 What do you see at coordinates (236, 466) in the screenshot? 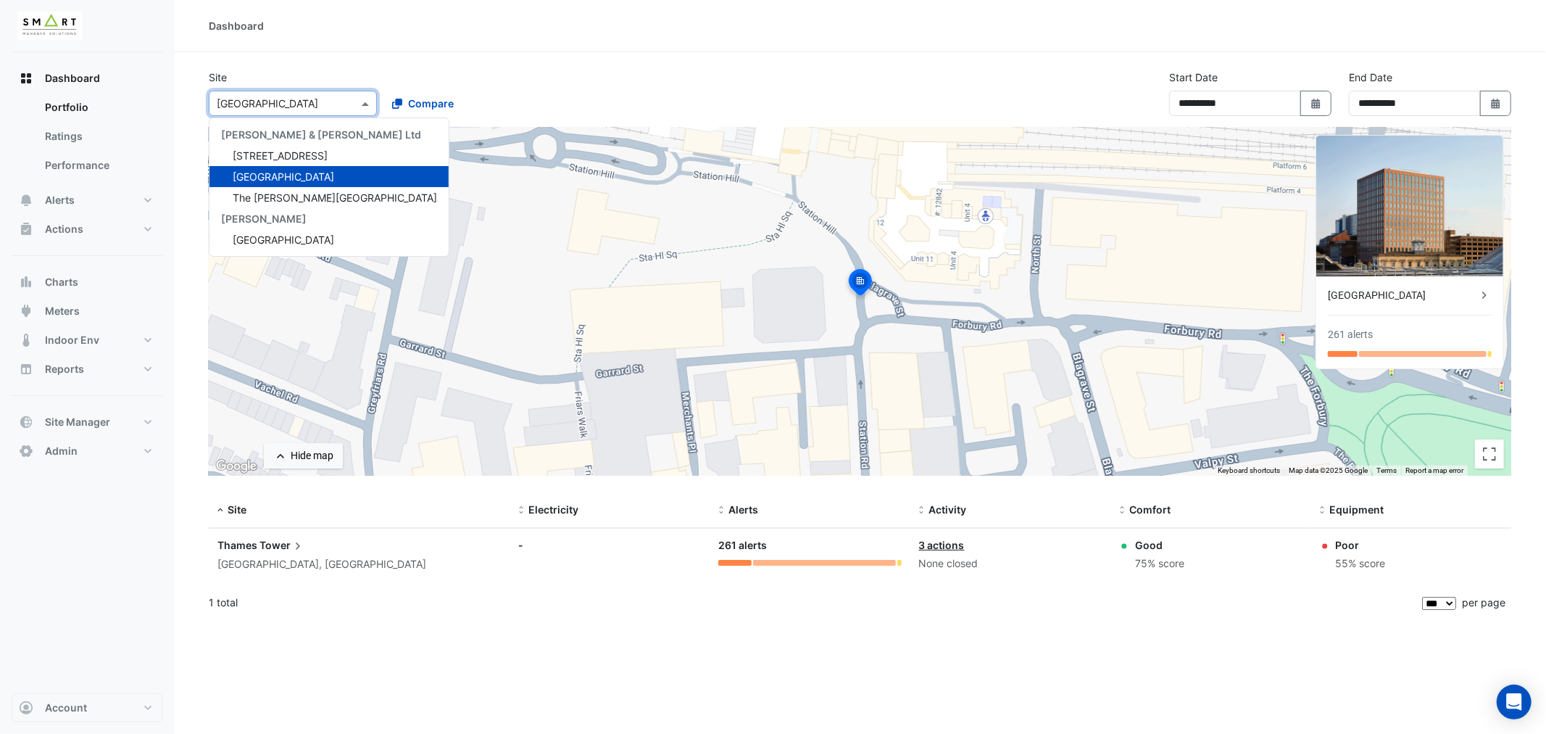
I see `img: Google` at bounding box center [236, 466].